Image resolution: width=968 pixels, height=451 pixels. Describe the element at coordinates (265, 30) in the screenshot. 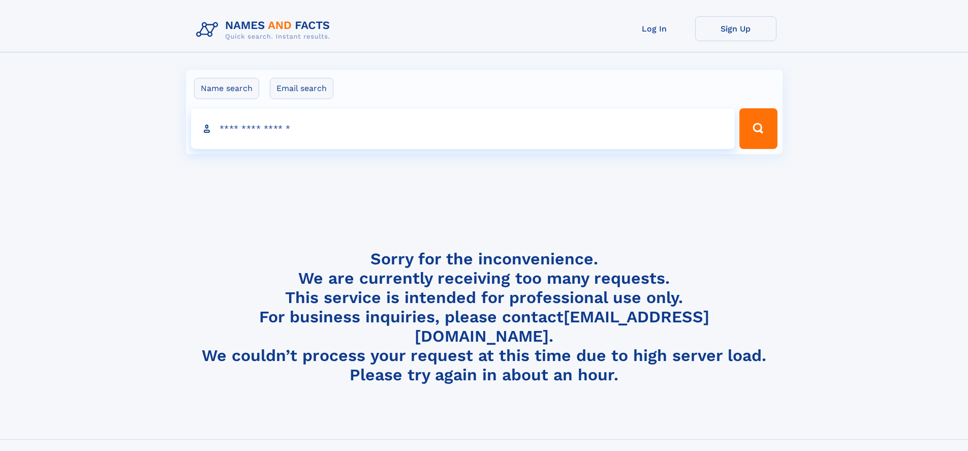

I see `img: Logo Names and Facts` at that location.